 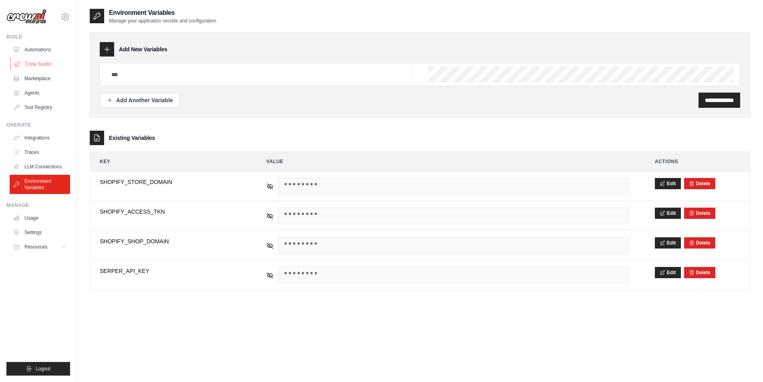 What do you see at coordinates (40, 152) in the screenshot?
I see `a: Traces` at bounding box center [40, 152].